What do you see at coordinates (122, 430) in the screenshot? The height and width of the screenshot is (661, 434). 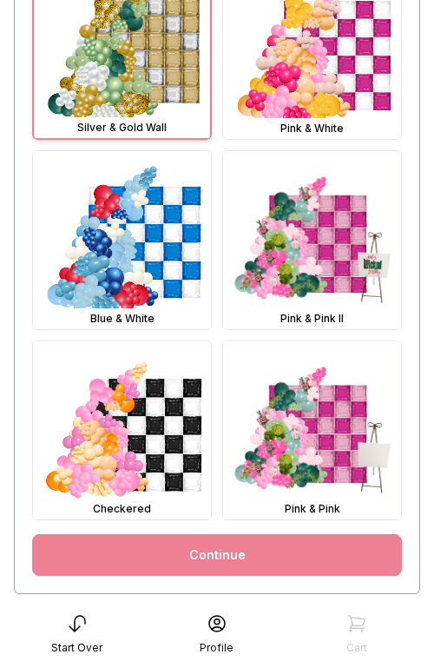 I see `img: Checkered` at bounding box center [122, 430].